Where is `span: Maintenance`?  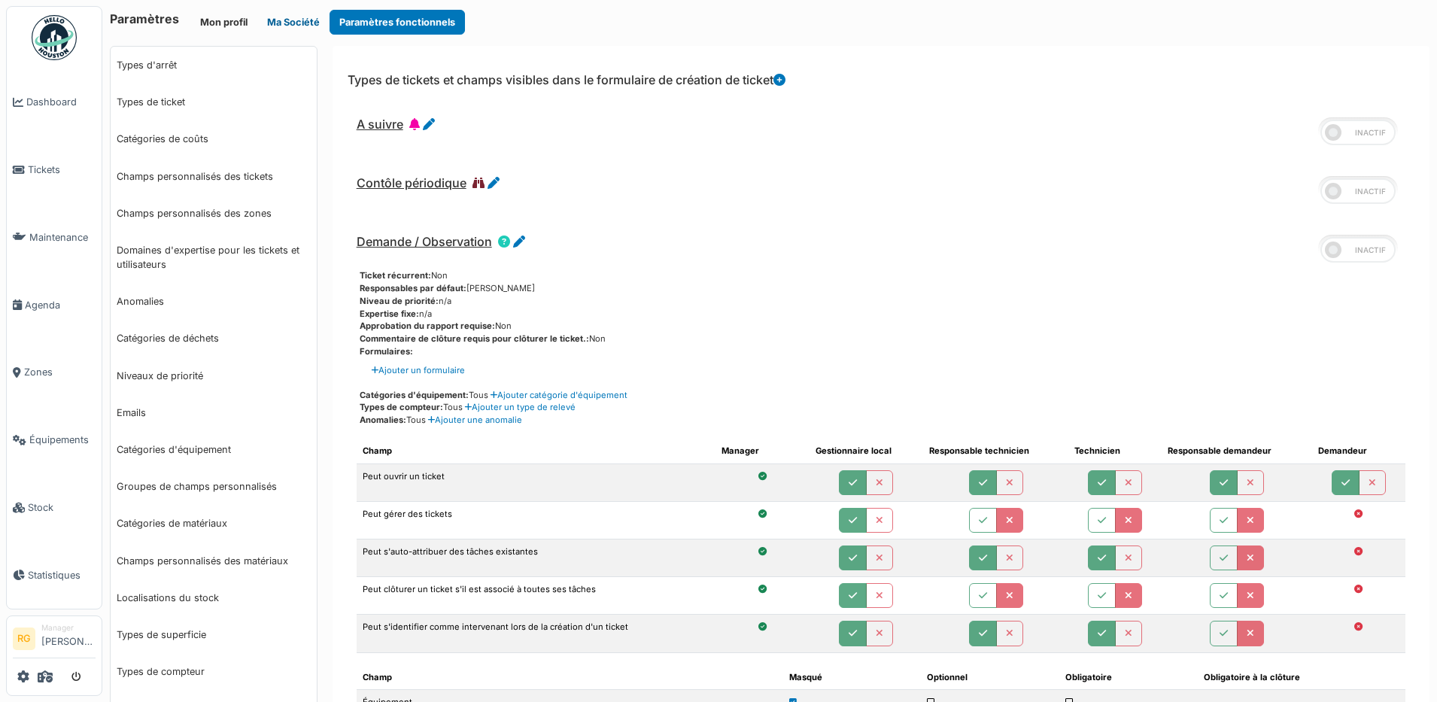 span: Maintenance is located at coordinates (62, 237).